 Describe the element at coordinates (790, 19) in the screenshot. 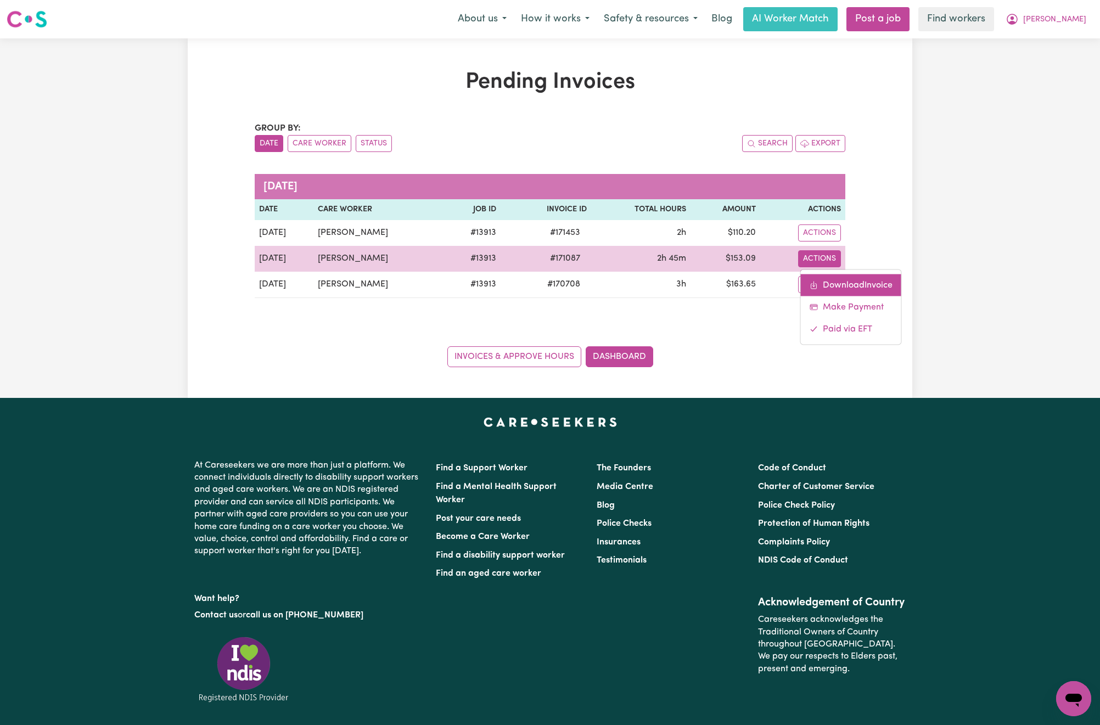

I see `a: AI Worker Match` at that location.